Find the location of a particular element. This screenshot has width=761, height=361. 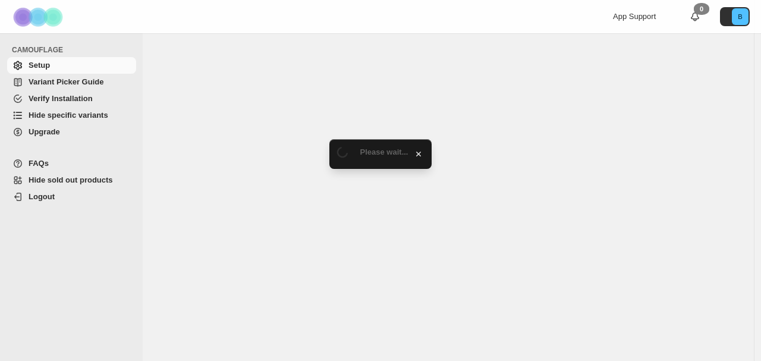

span: Avatar with initials B is located at coordinates (740, 17).